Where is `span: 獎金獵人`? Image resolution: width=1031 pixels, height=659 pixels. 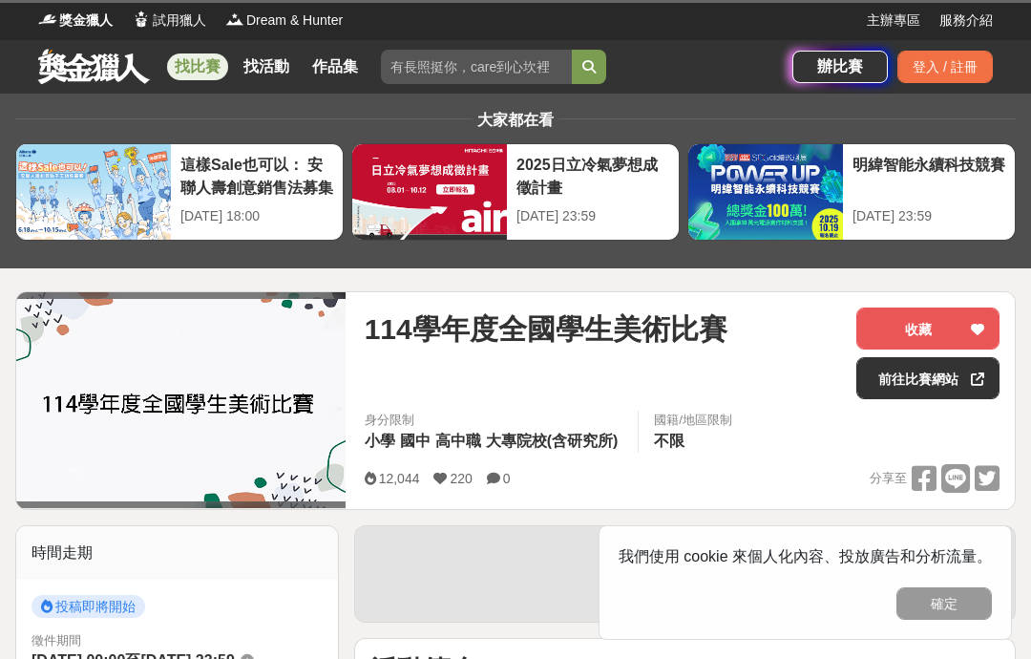 span: 獎金獵人 is located at coordinates (86, 20).